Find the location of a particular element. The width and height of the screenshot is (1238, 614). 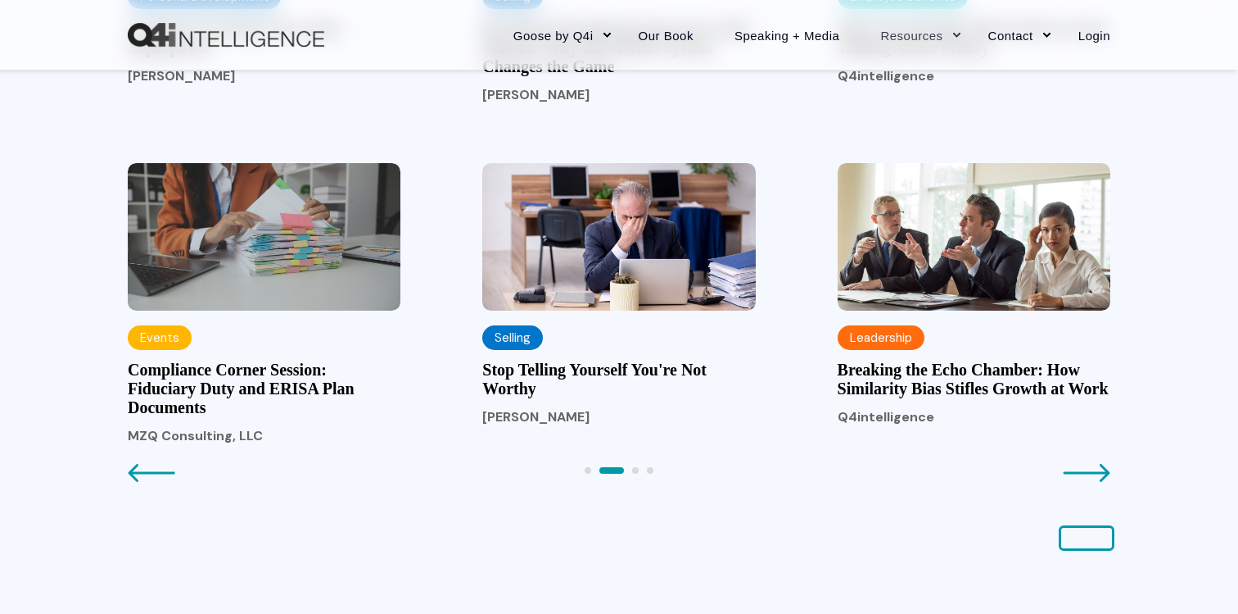

a: Previous page is located at coordinates (152, 478).